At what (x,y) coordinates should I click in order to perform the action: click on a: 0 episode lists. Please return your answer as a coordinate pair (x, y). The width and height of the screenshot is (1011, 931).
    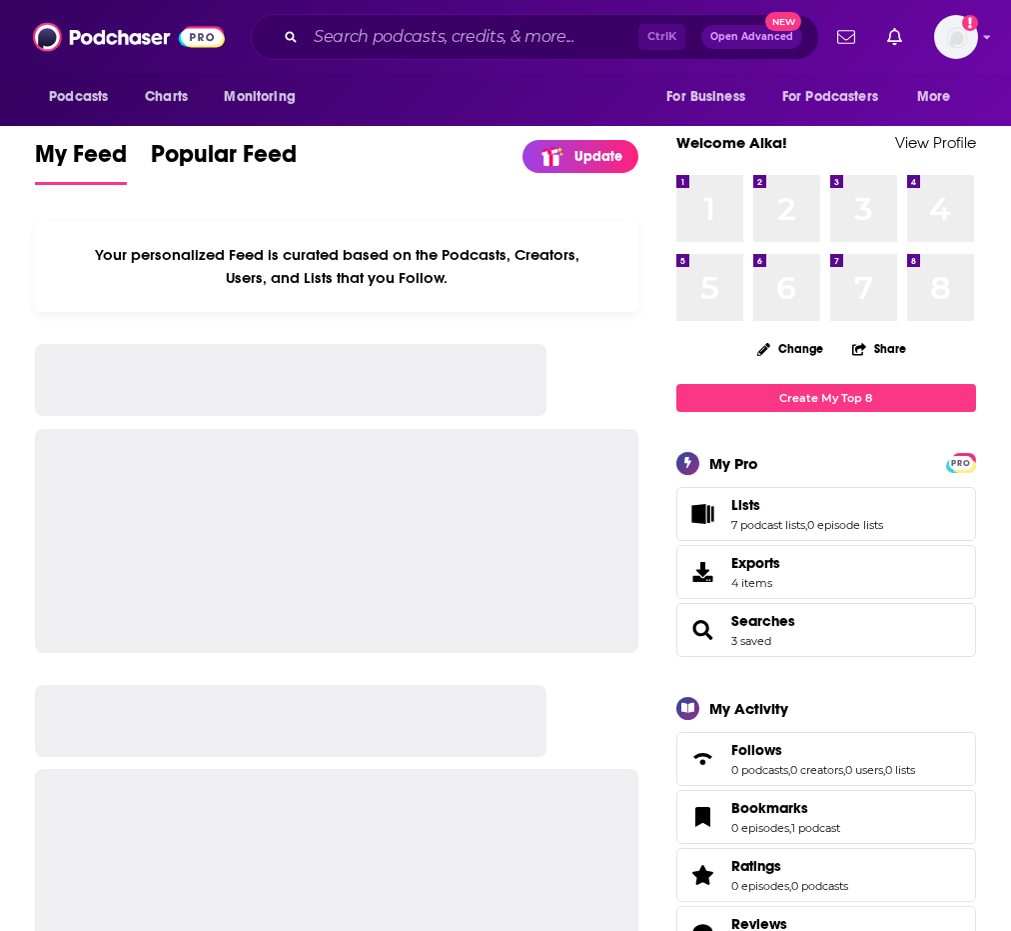
    Looking at the image, I should click on (846, 525).